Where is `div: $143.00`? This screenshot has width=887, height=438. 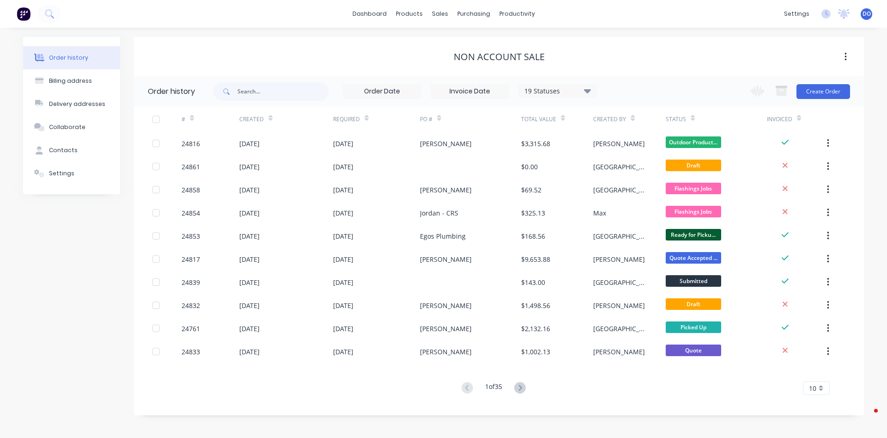
div: $143.00 is located at coordinates (533, 282).